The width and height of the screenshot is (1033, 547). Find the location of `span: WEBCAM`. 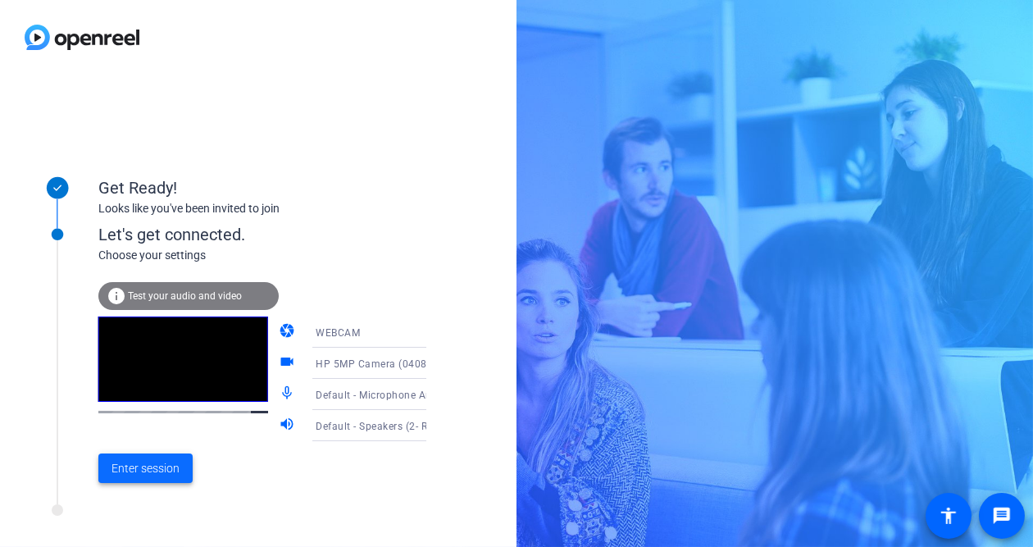

span: WEBCAM is located at coordinates (338, 333).